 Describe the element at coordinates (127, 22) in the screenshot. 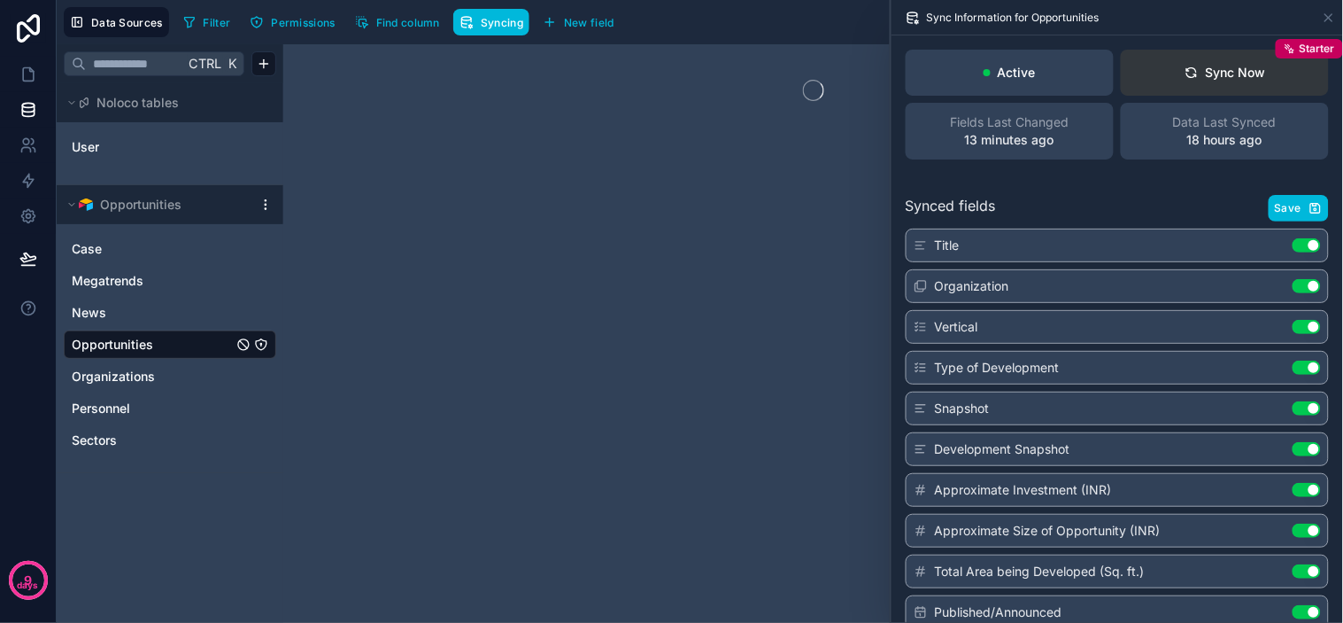

I see `span: Data Sources` at that location.